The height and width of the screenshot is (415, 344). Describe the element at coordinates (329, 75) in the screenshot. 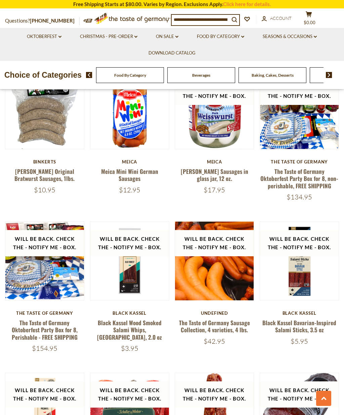

I see `img: next arrow` at that location.